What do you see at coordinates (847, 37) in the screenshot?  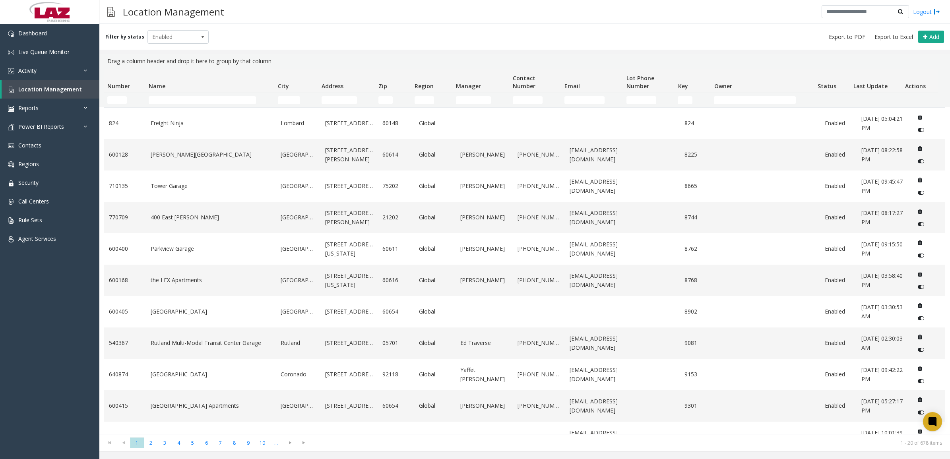 I see `button: Export to PDF` at bounding box center [847, 37].